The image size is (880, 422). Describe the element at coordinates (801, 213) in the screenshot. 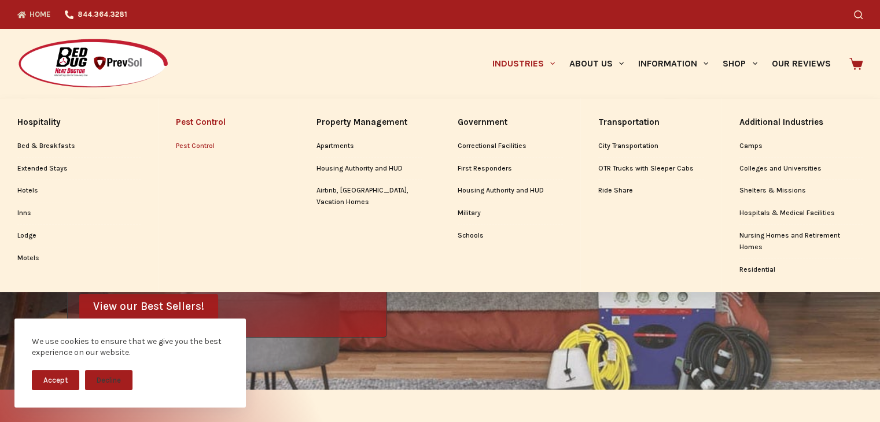

I see `a: Hospitals & Medical Facilities` at that location.